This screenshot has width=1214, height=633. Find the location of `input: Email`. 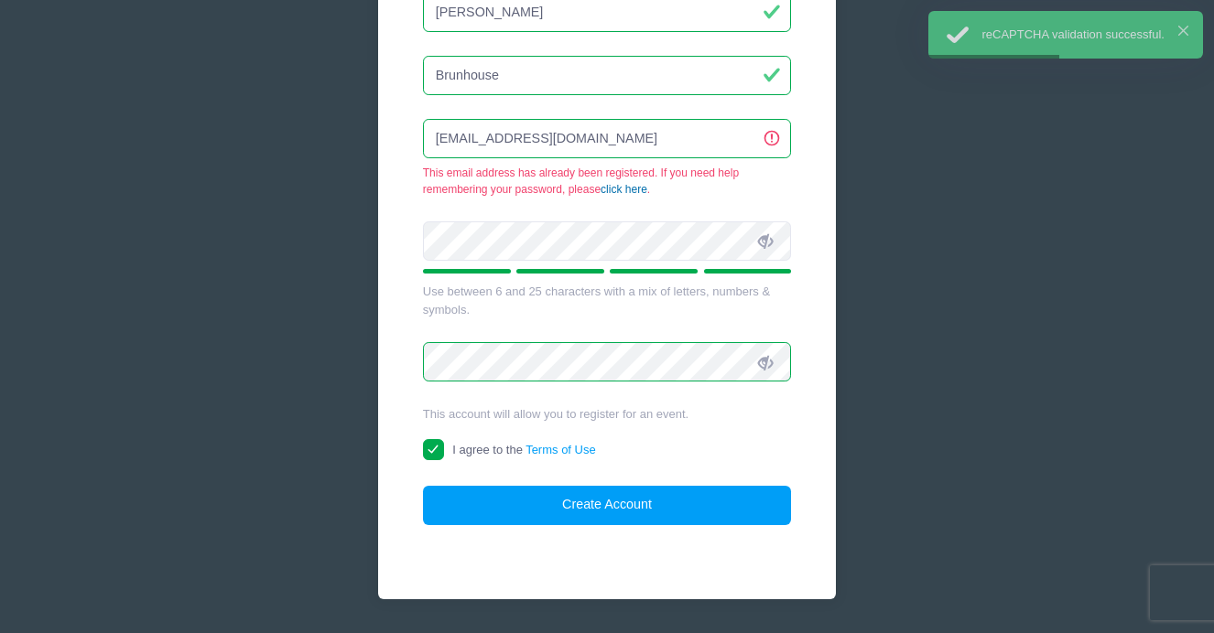

input: Email is located at coordinates (607, 138).